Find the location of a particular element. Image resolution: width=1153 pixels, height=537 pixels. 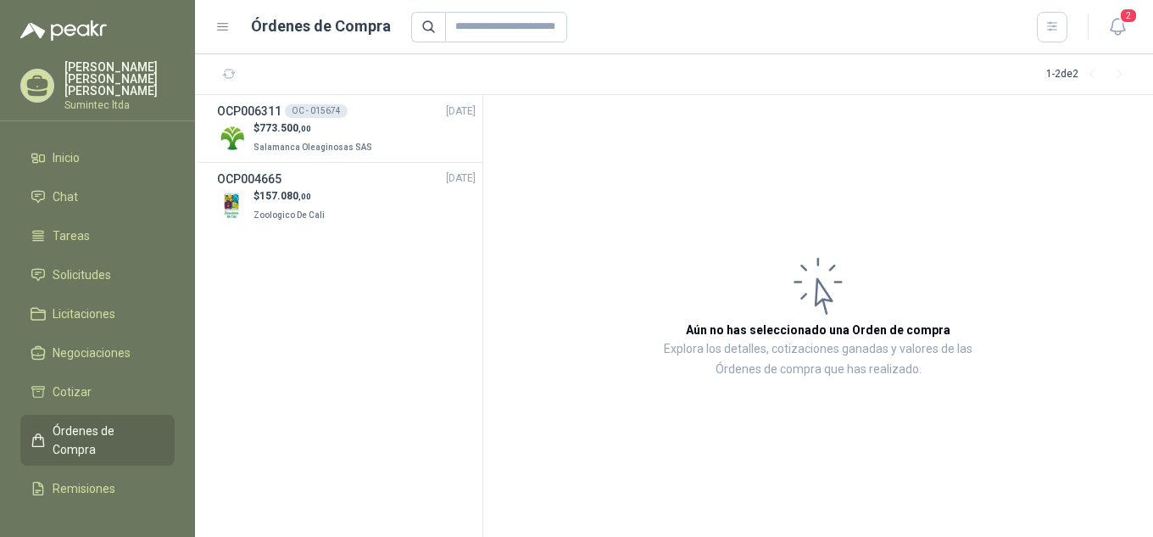

span: Chat is located at coordinates (65, 197).